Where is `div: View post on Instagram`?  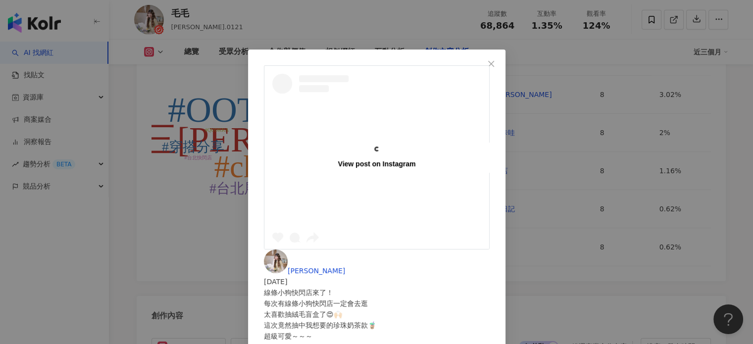
div: View post on Instagram is located at coordinates (376, 164).